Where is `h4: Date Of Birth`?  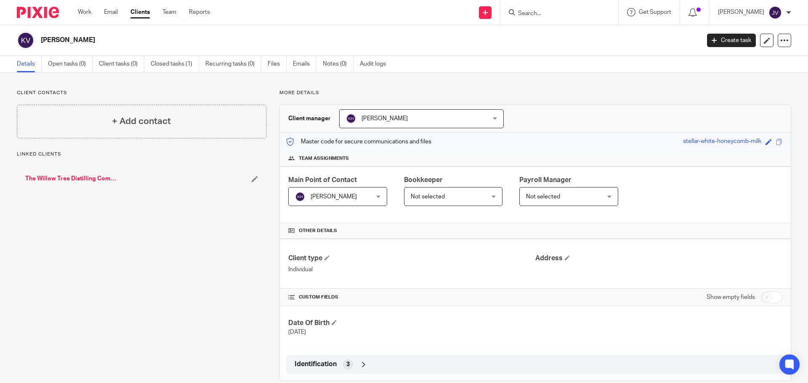
h4: Date Of Birth is located at coordinates (412, 323).